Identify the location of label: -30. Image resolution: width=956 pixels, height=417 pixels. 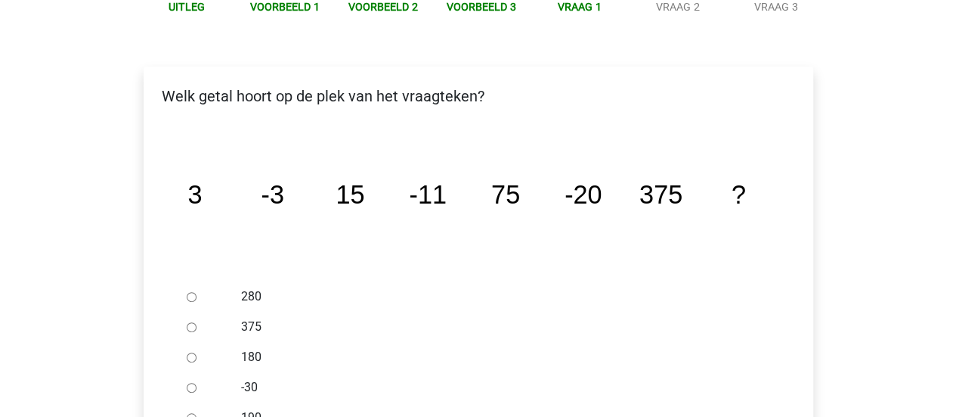
(503, 387).